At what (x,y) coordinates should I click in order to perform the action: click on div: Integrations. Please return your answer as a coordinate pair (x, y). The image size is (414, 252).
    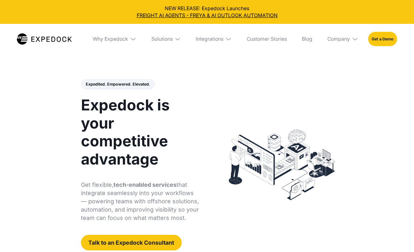
    Looking at the image, I should click on (209, 39).